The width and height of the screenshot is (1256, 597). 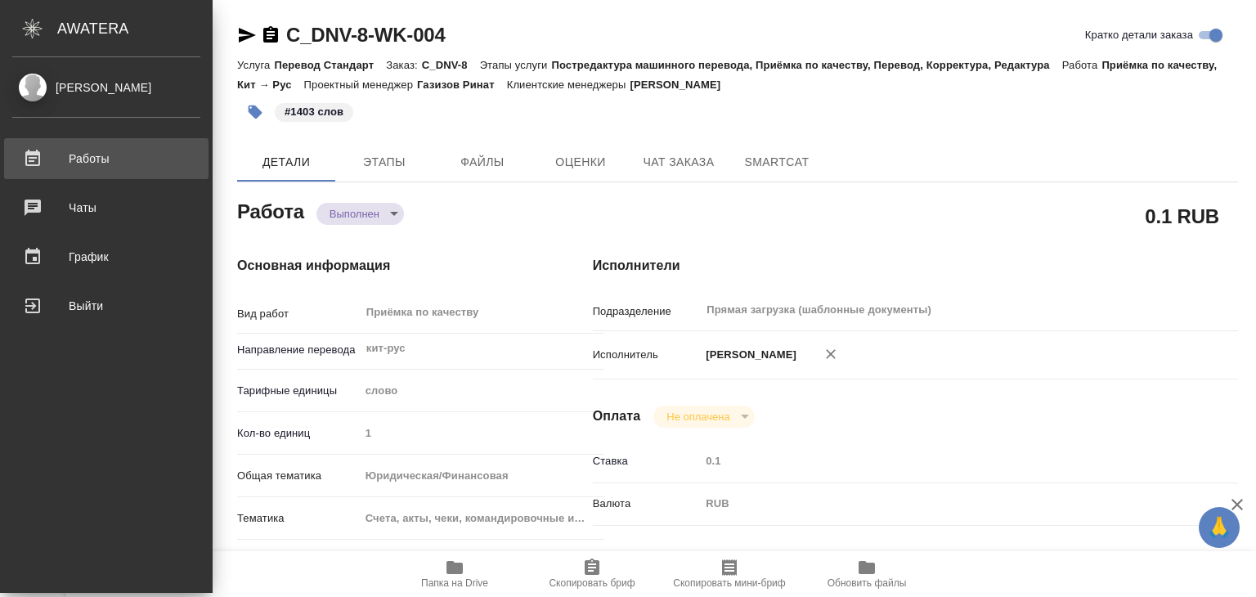 What do you see at coordinates (568, 84) in the screenshot?
I see `p: Клиентские менеджеры` at bounding box center [568, 84].